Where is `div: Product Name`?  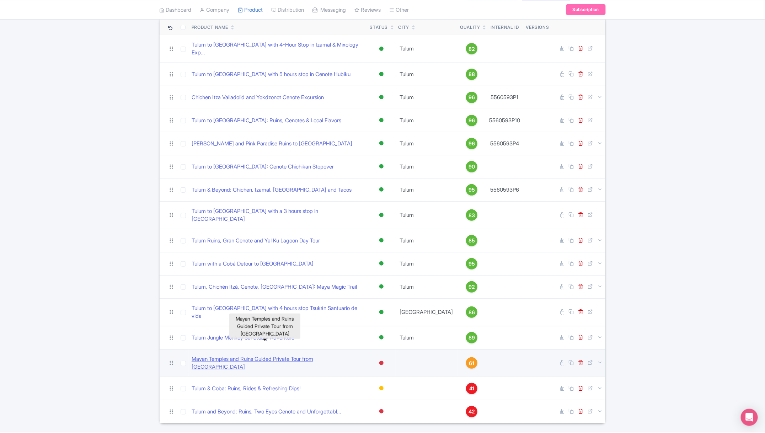
div: Product Name is located at coordinates (210, 27).